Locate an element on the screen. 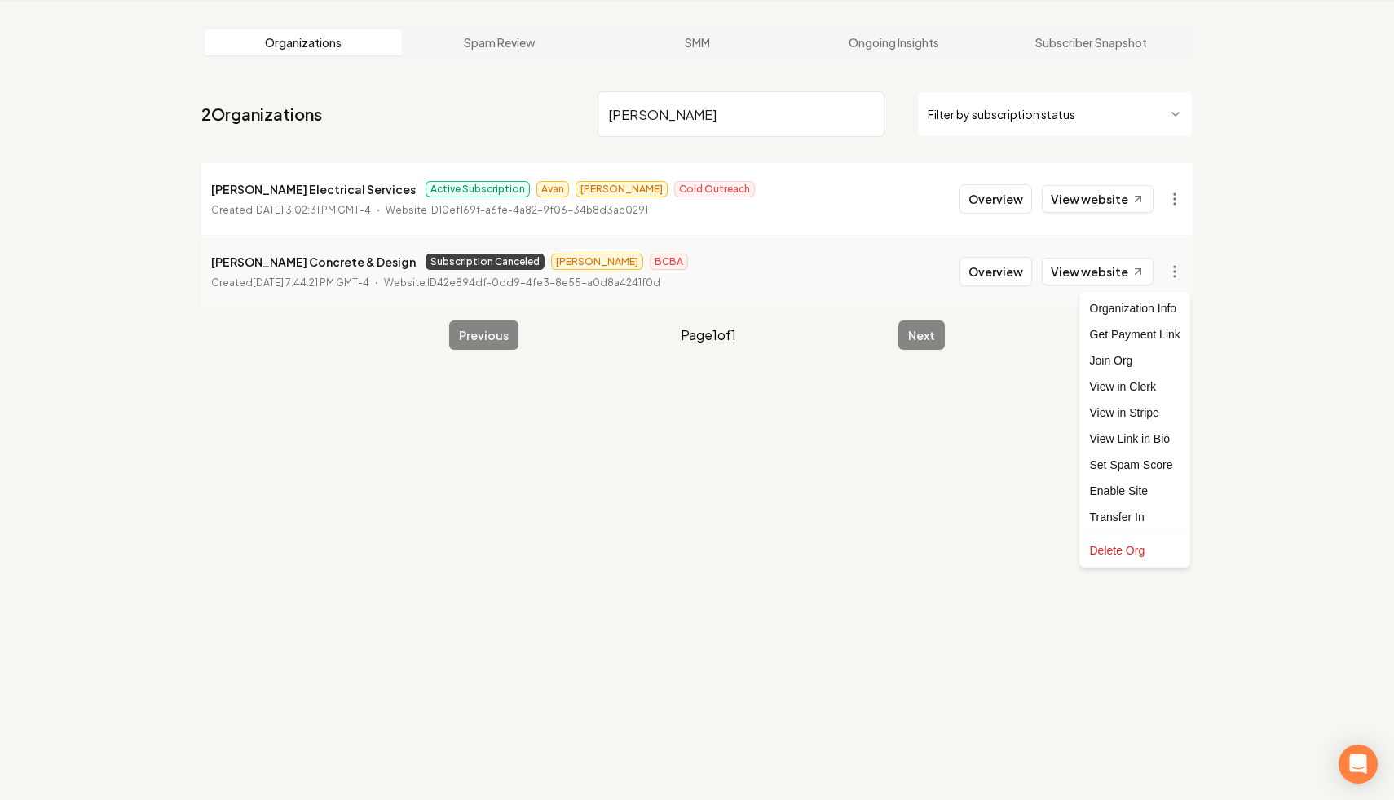 This screenshot has height=800, width=1394. div: Get Payment Link is located at coordinates (1135, 334).